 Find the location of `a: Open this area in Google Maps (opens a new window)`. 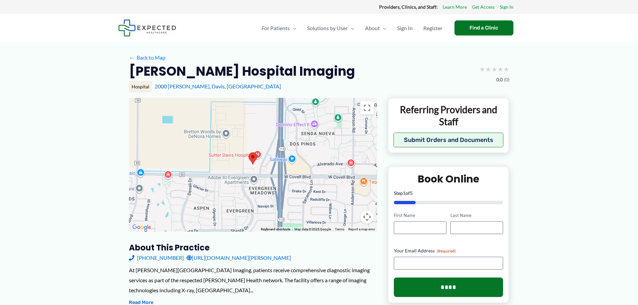

a: Open this area in Google Maps (opens a new window) is located at coordinates (142, 227).